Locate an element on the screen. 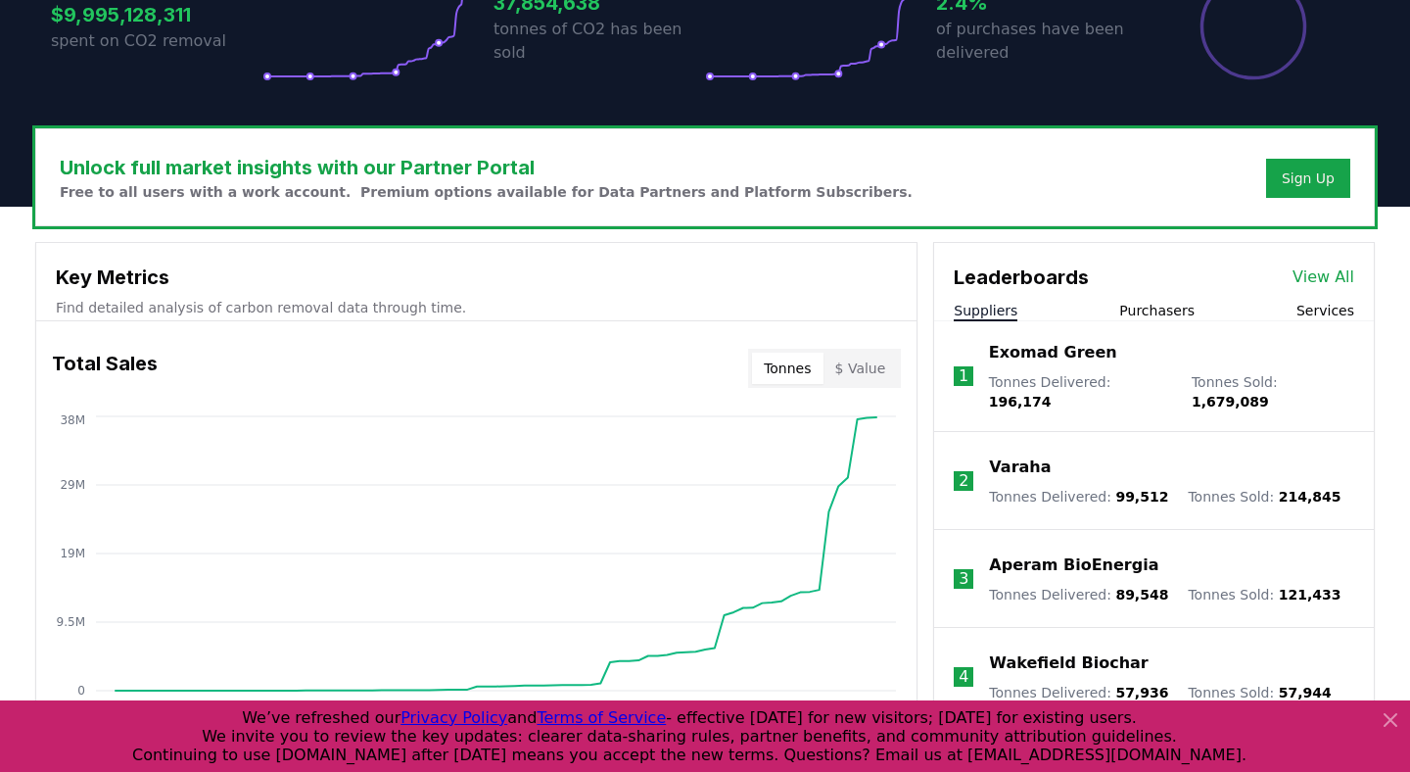 The height and width of the screenshot is (772, 1410). a: Aperam BioEnergia is located at coordinates (1073, 565).